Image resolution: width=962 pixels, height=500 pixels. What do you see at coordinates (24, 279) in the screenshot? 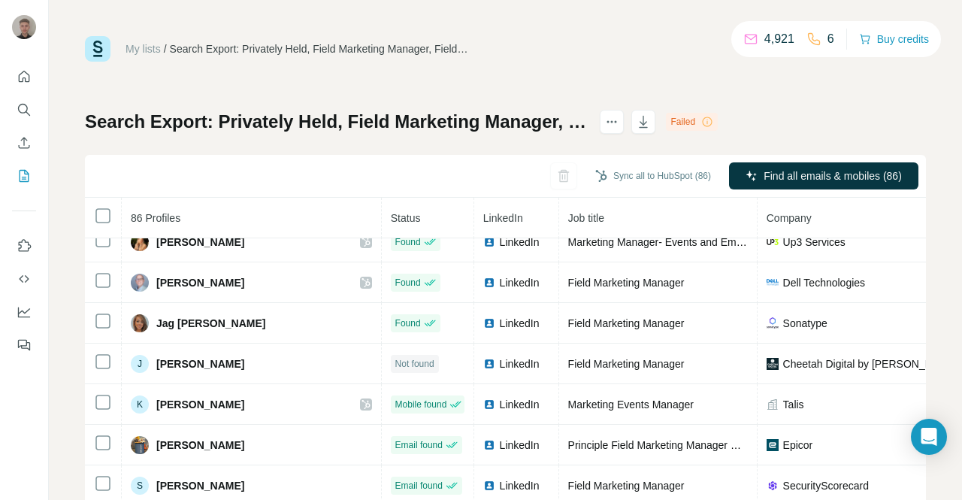
I see `button: Use Surfe API` at bounding box center [24, 279].